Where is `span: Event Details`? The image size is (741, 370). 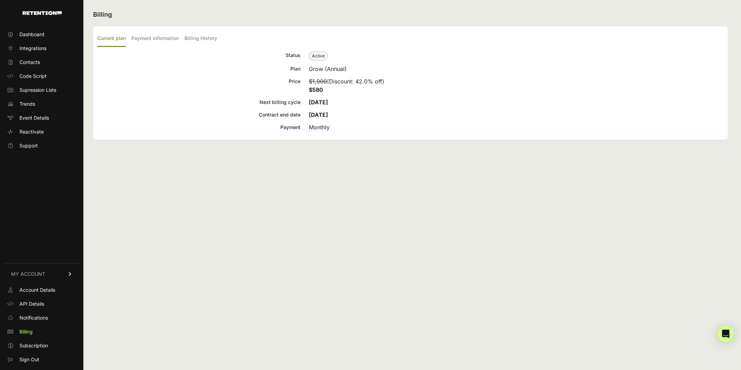
span: Event Details is located at coordinates (34, 118).